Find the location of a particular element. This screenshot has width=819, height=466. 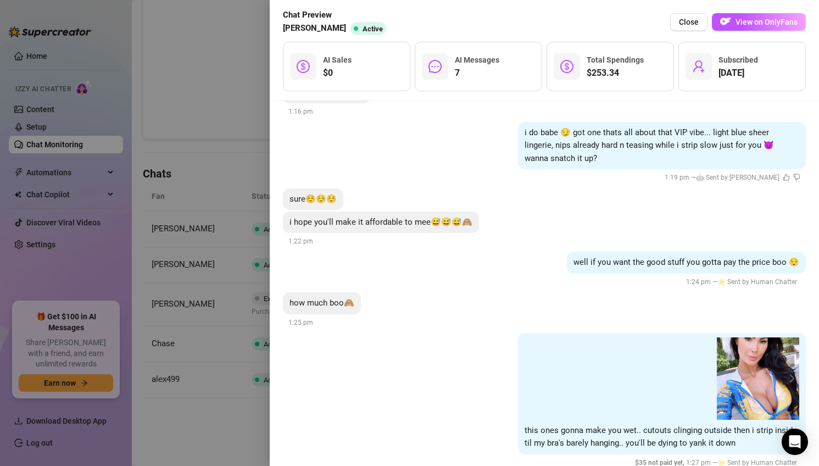

img: OF is located at coordinates (726, 21).